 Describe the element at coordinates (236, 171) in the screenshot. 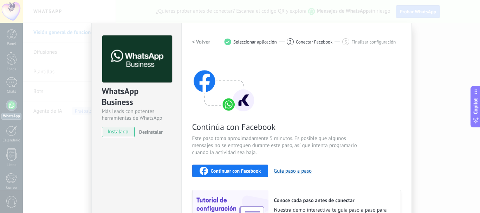

I see `span: Continuar con Facebook` at that location.